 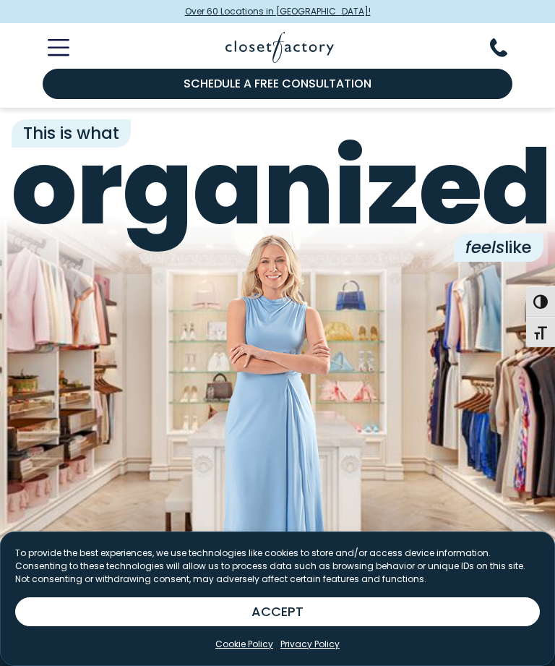 What do you see at coordinates (541, 332) in the screenshot?
I see `button: Toggle Font size` at bounding box center [541, 332].